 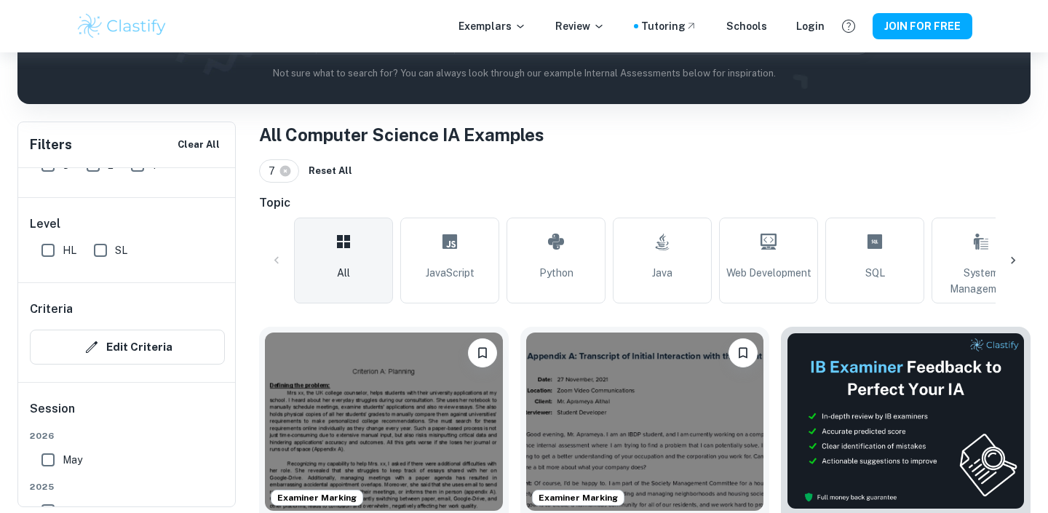 I want to click on span: May, so click(x=72, y=460).